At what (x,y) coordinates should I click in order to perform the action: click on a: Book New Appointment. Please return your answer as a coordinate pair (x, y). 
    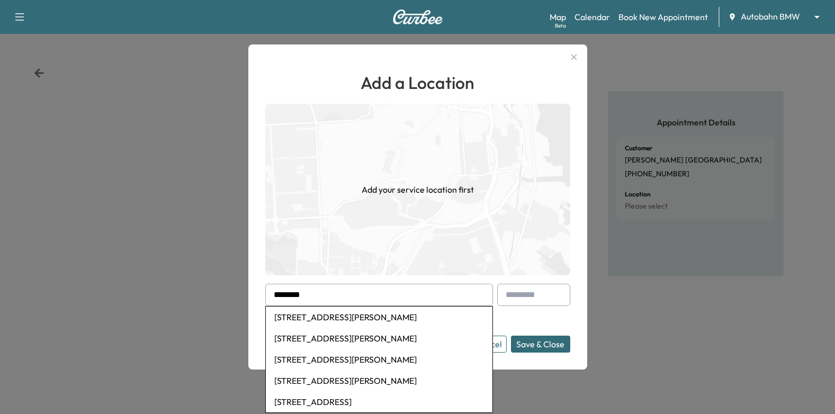
    Looking at the image, I should click on (663, 17).